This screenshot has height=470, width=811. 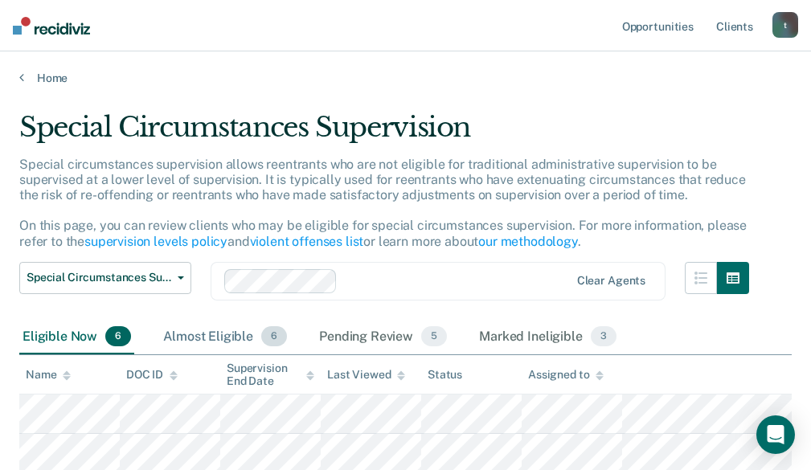 I want to click on div: Assigned to, so click(x=566, y=374).